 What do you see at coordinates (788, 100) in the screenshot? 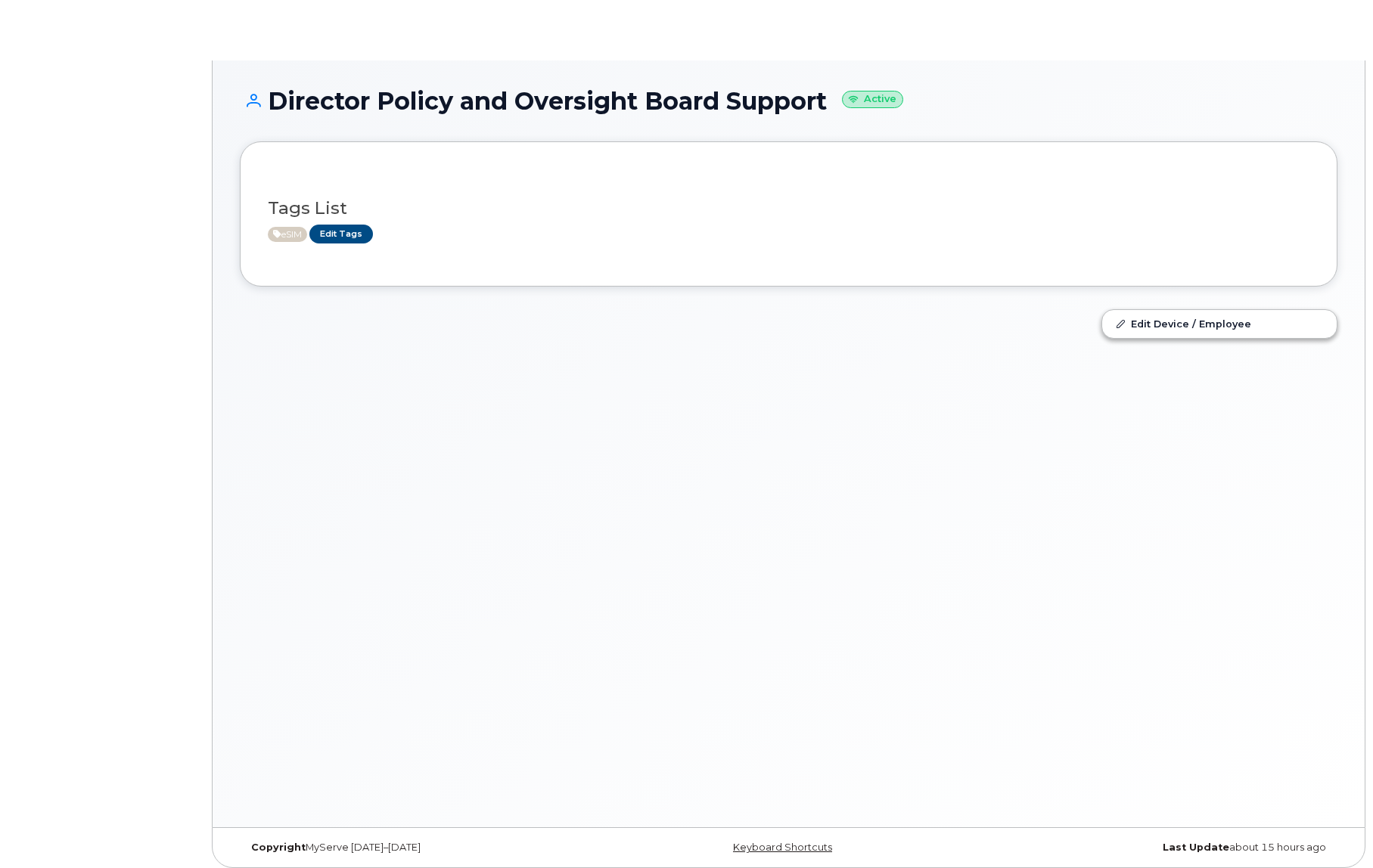
I see `h1: Director Policy and Oversight Board Support` at bounding box center [788, 100].